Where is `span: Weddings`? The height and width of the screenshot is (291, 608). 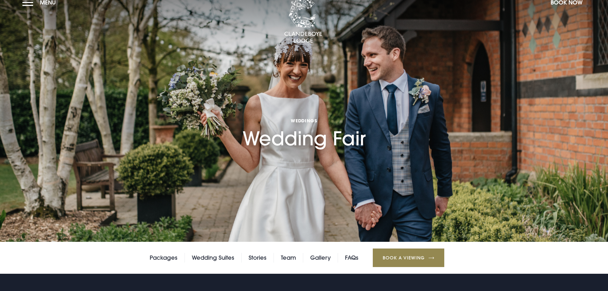 span: Weddings is located at coordinates (304, 120).